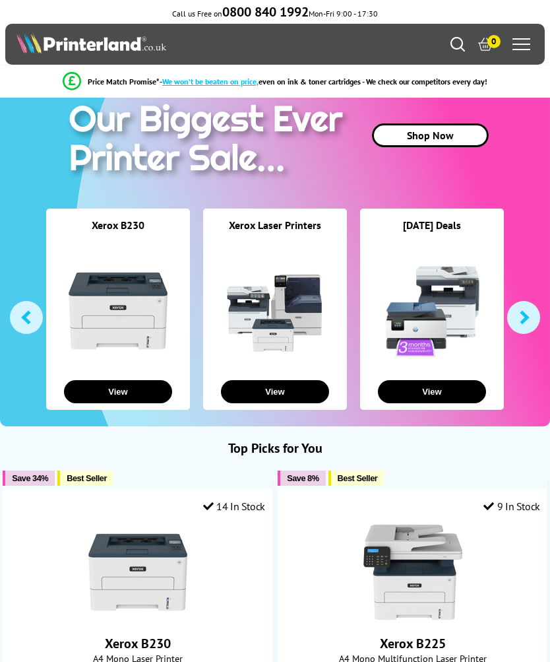  What do you see at coordinates (138, 572) in the screenshot?
I see `img: Xerox B230` at bounding box center [138, 572].